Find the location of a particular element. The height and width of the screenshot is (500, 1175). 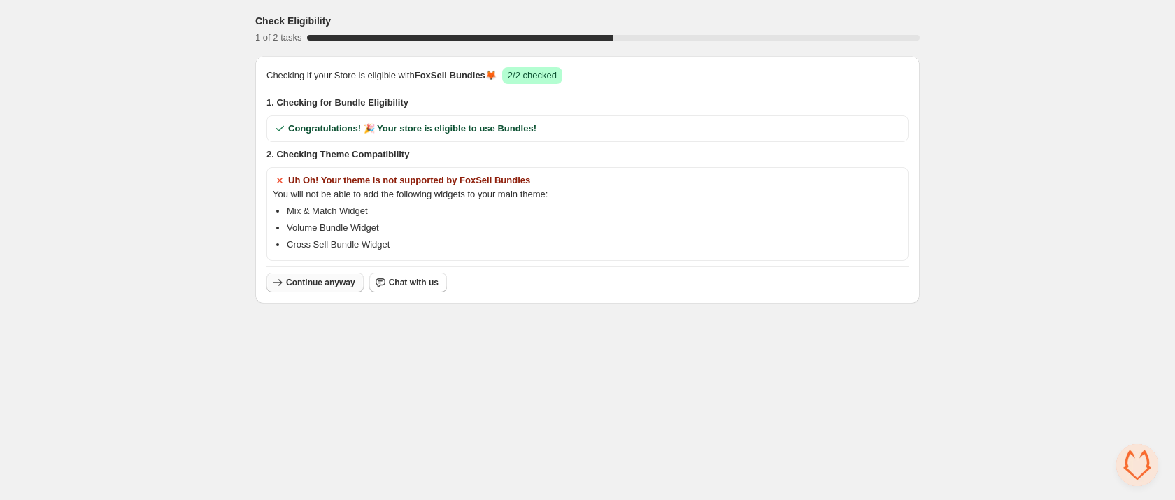

span: You will not be able to add the following widgets to your main theme: is located at coordinates (587, 194).